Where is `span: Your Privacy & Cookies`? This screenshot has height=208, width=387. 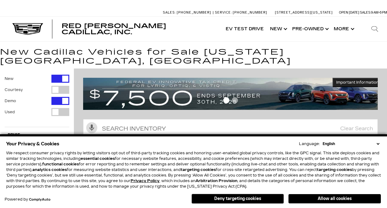
span: Your Privacy & Cookies is located at coordinates (33, 144).